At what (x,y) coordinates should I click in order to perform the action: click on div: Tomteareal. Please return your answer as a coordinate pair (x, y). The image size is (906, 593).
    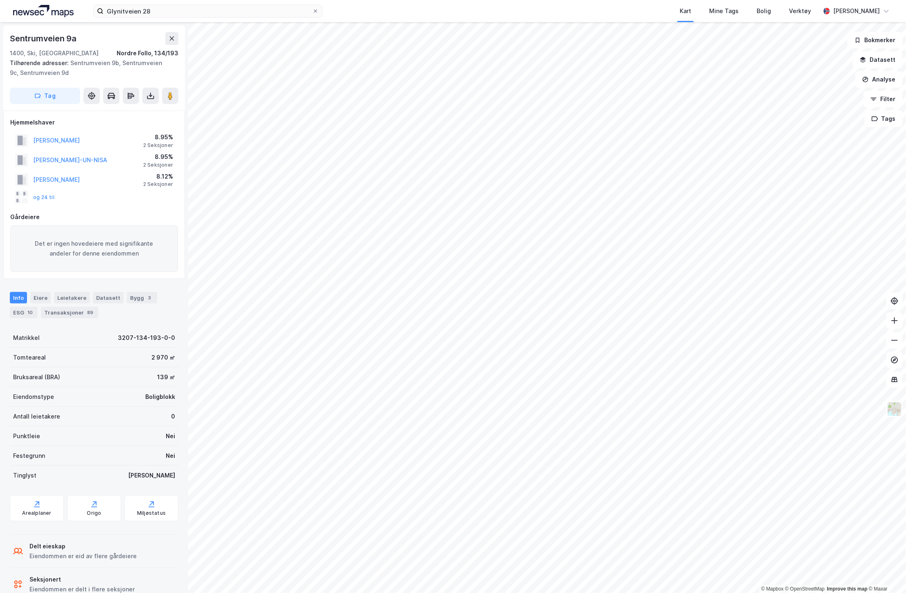
    Looking at the image, I should click on (29, 357).